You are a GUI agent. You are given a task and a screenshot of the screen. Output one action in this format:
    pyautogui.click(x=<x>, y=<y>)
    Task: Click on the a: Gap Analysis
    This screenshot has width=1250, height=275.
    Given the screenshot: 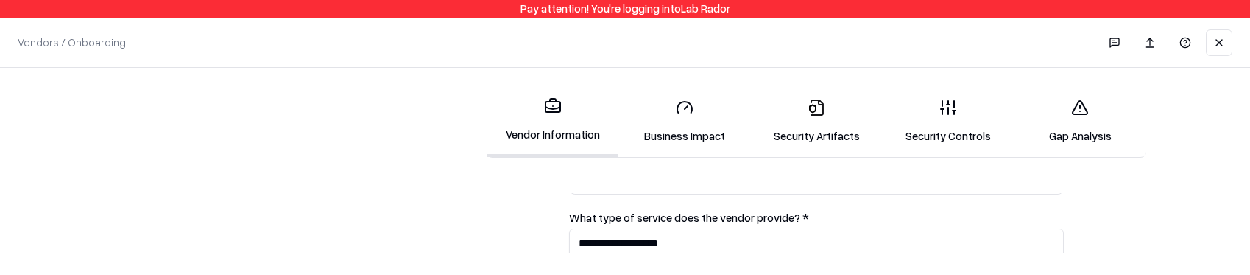 What is the action you would take?
    pyautogui.click(x=1080, y=121)
    